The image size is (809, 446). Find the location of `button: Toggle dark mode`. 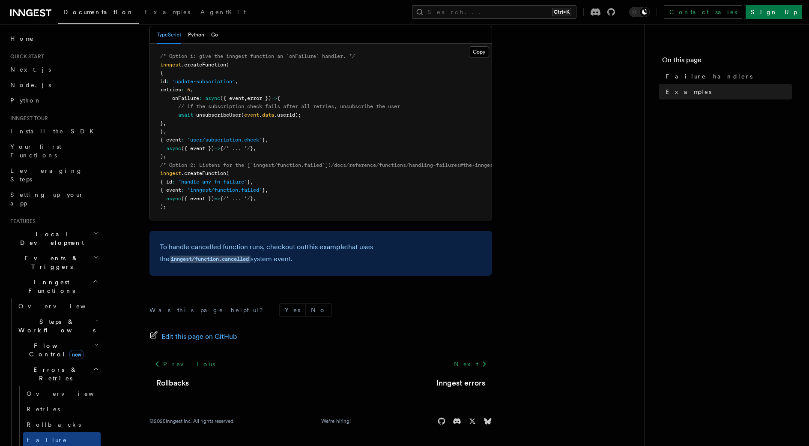

button: Toggle dark mode is located at coordinates (640, 12).